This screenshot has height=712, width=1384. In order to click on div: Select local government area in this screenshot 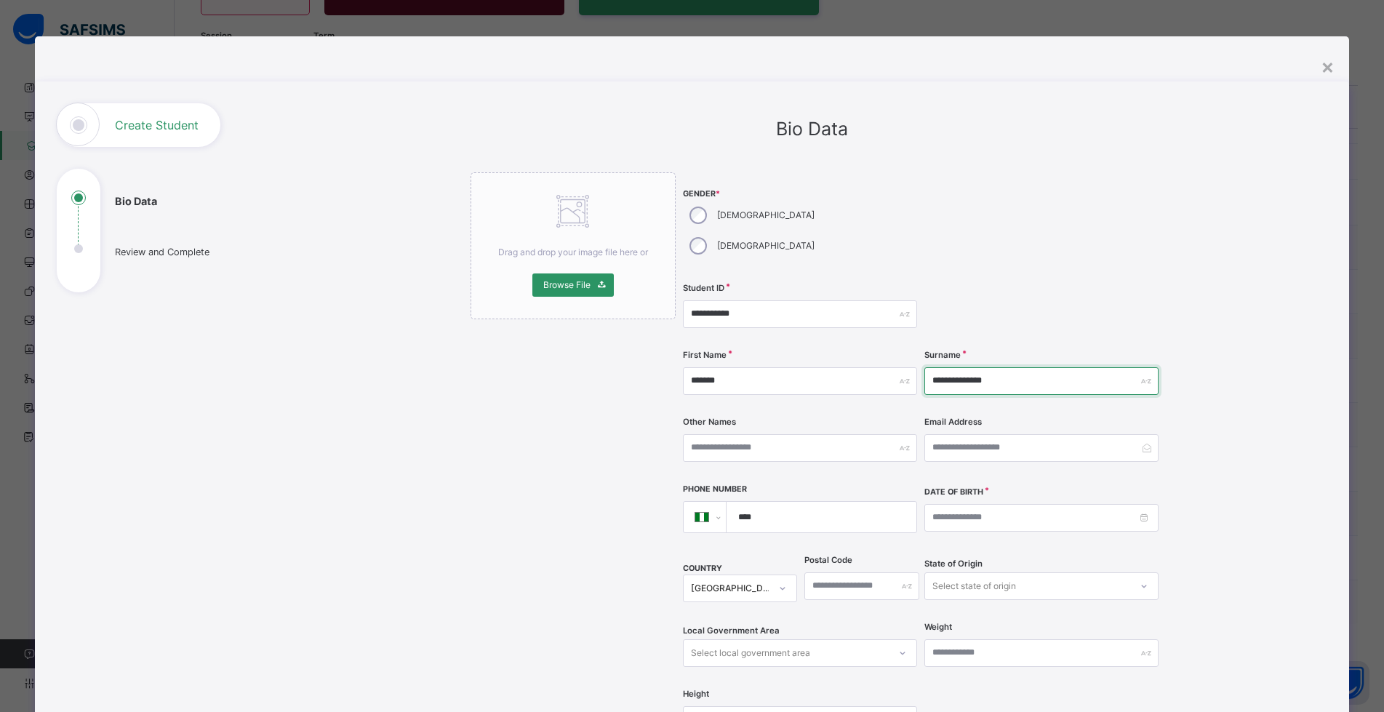, I will do `click(750, 653)`.